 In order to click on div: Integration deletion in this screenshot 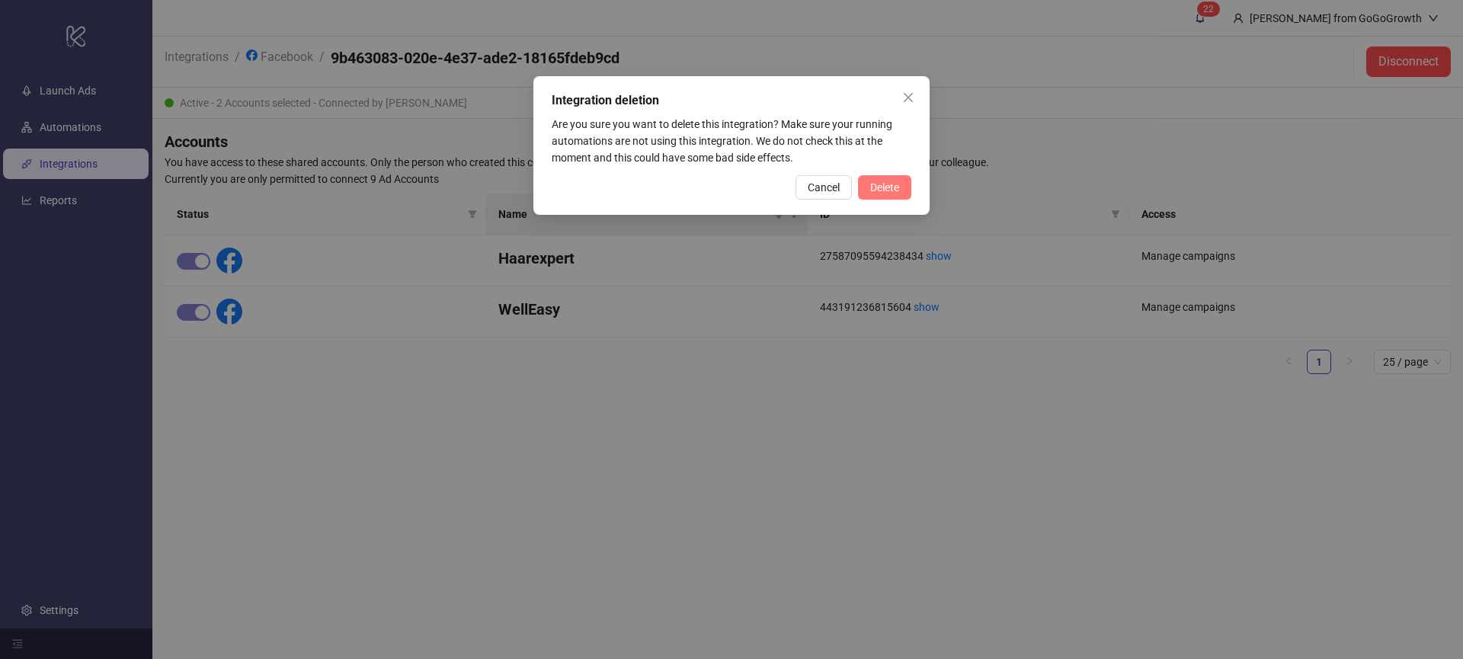, I will do `click(731, 101)`.